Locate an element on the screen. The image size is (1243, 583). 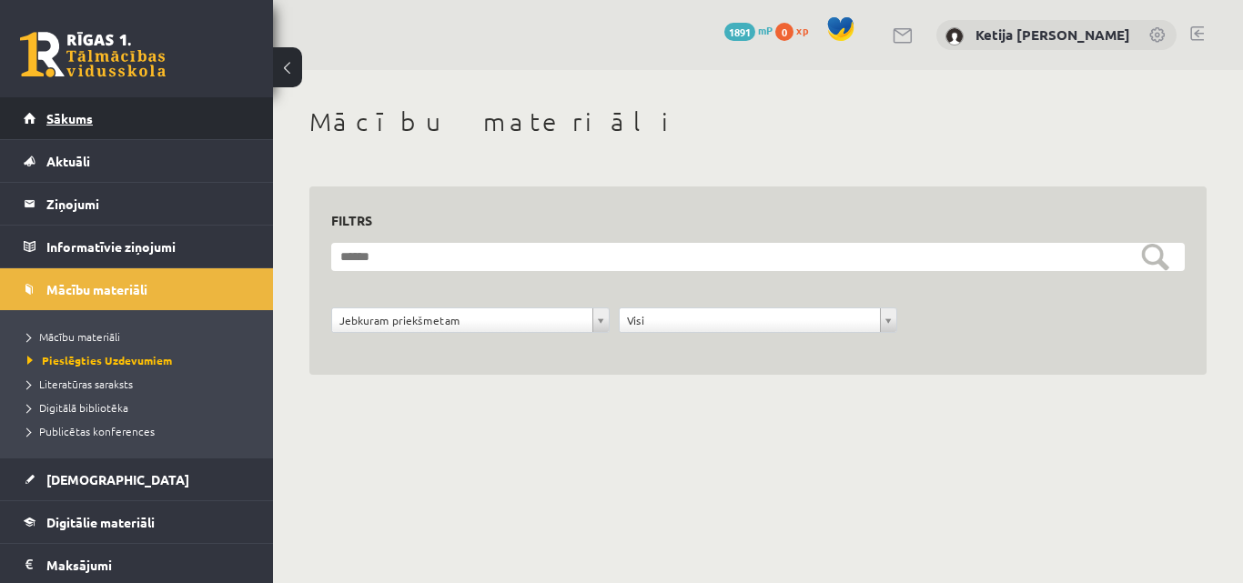
legend: Ziņojumi is located at coordinates (148, 204).